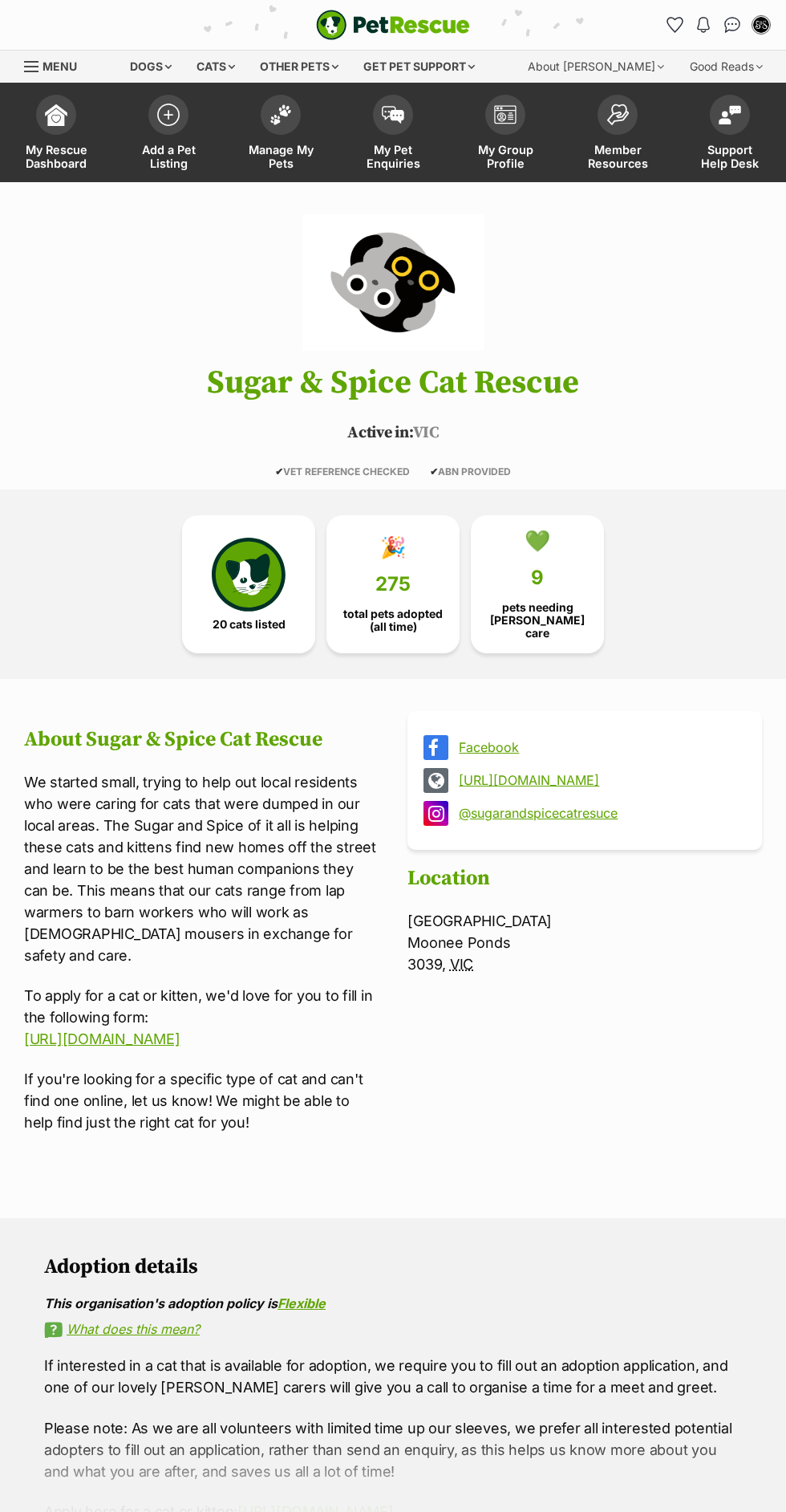 Image resolution: width=786 pixels, height=1512 pixels. I want to click on img: notifications-46538b983faf8c2785f20acdc204bb7945ddae34d4c08c2a6579f10ce5e182be.svg, so click(703, 25).